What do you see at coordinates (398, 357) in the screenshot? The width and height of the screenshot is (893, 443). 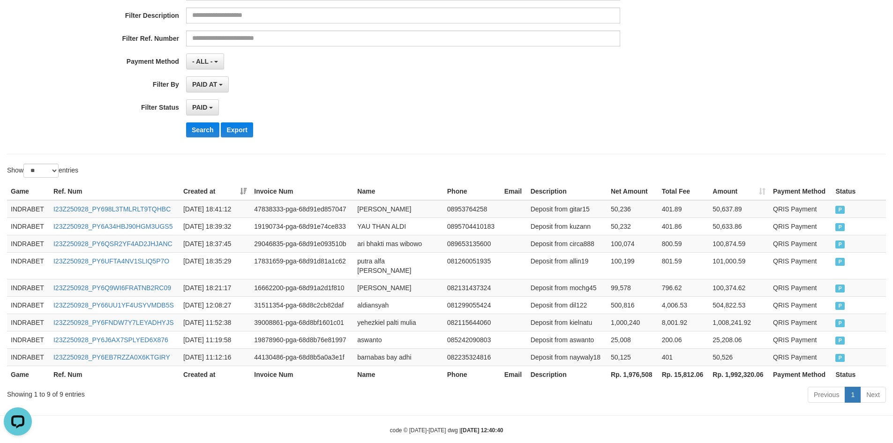 I see `td: barnabas bay adhi` at bounding box center [398, 357].